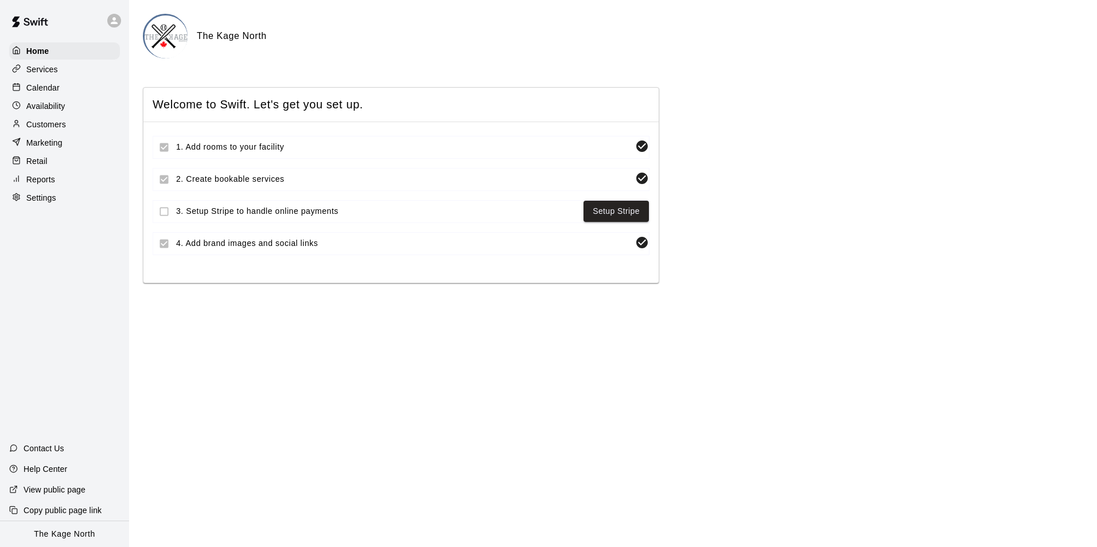  What do you see at coordinates (42, 69) in the screenshot?
I see `p: Services` at bounding box center [42, 69].